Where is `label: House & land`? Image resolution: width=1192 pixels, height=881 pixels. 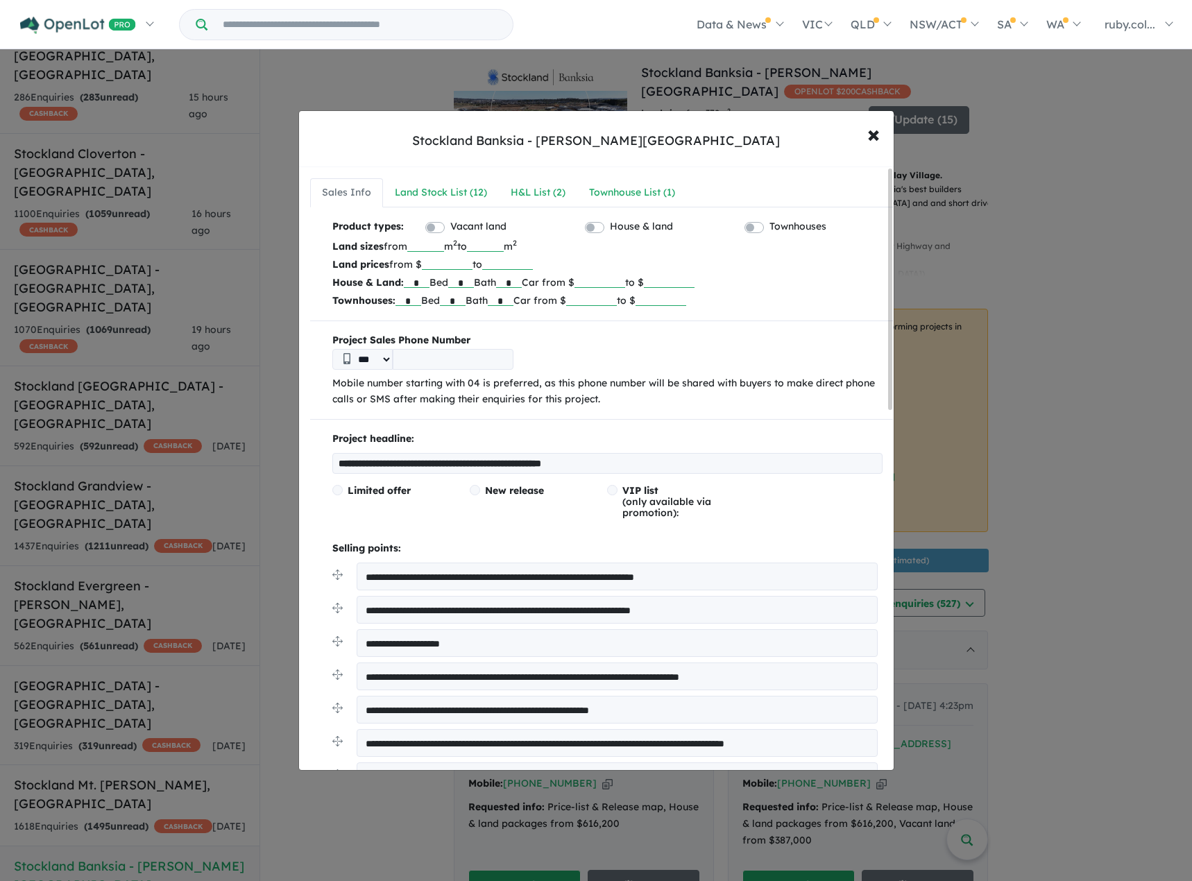
label: House & land is located at coordinates (641, 227).